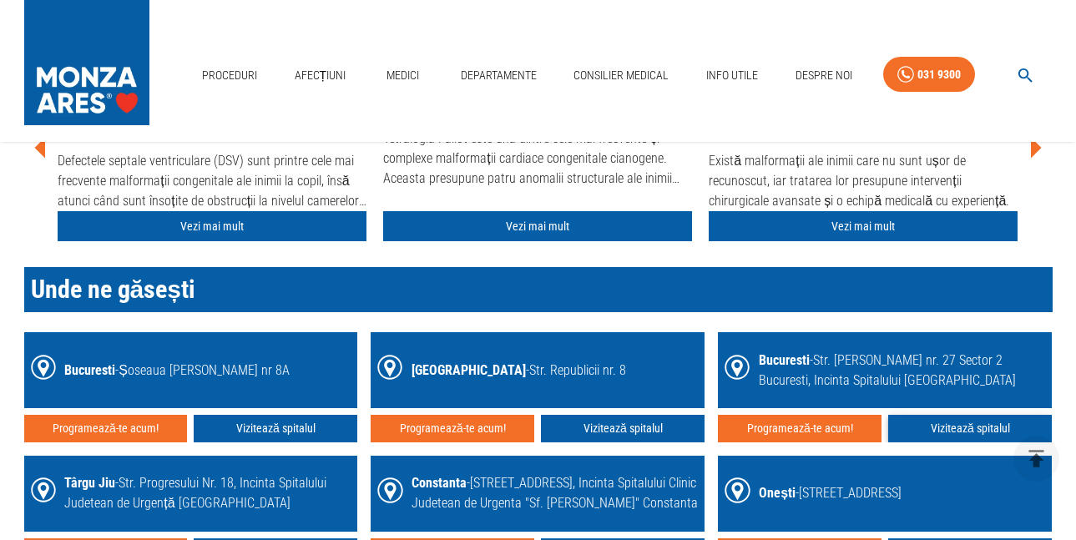  Describe the element at coordinates (824, 75) in the screenshot. I see `a: Despre Noi` at that location.